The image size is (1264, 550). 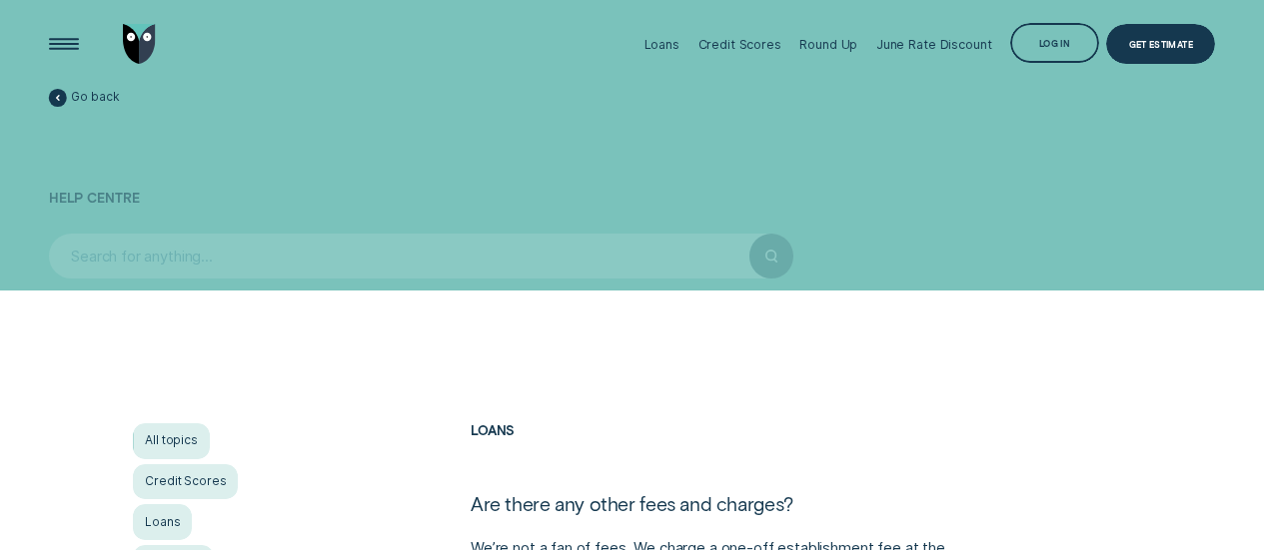 I want to click on img: Wisr, so click(x=139, y=44).